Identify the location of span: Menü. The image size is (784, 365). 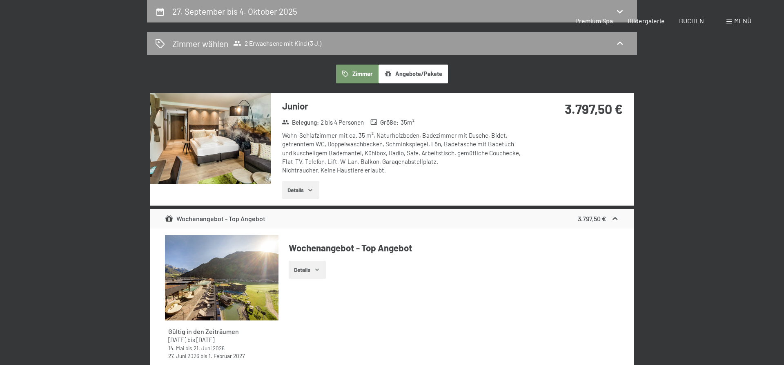
(743, 20).